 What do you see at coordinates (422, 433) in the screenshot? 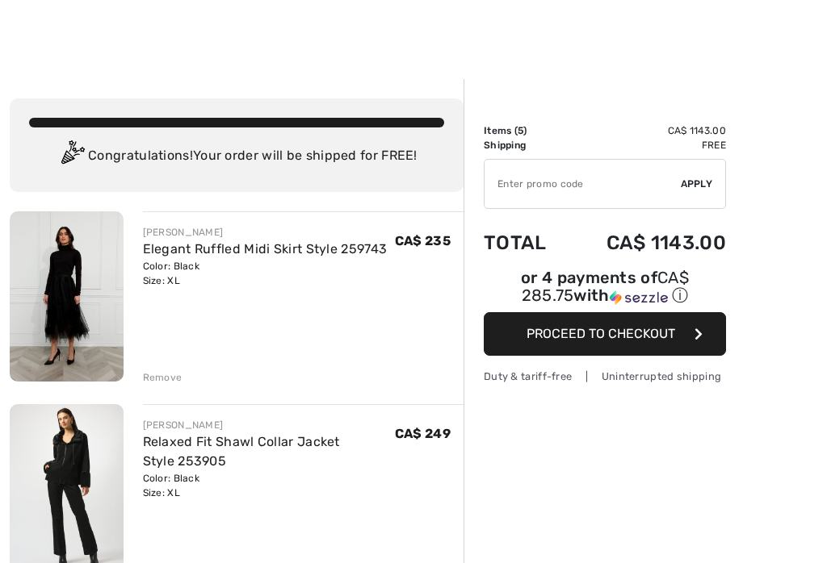
I see `span: CA$ 249` at bounding box center [422, 433].